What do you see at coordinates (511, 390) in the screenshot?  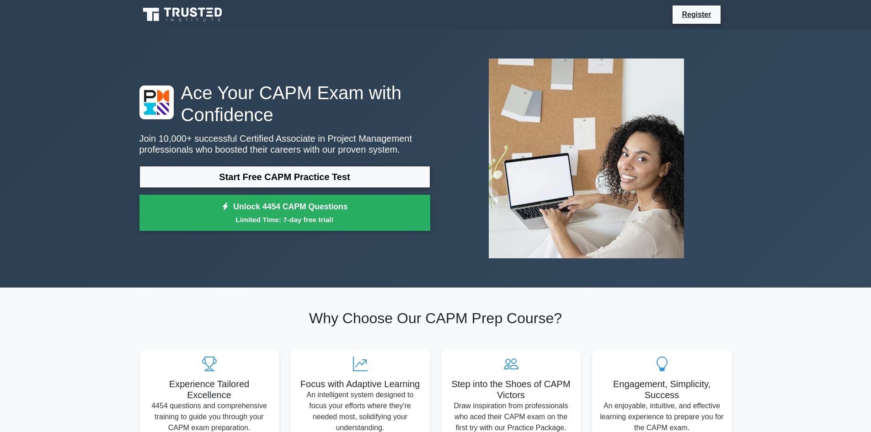 I see `h5: Step into the Shoes of CAPM Victors` at bounding box center [511, 390].